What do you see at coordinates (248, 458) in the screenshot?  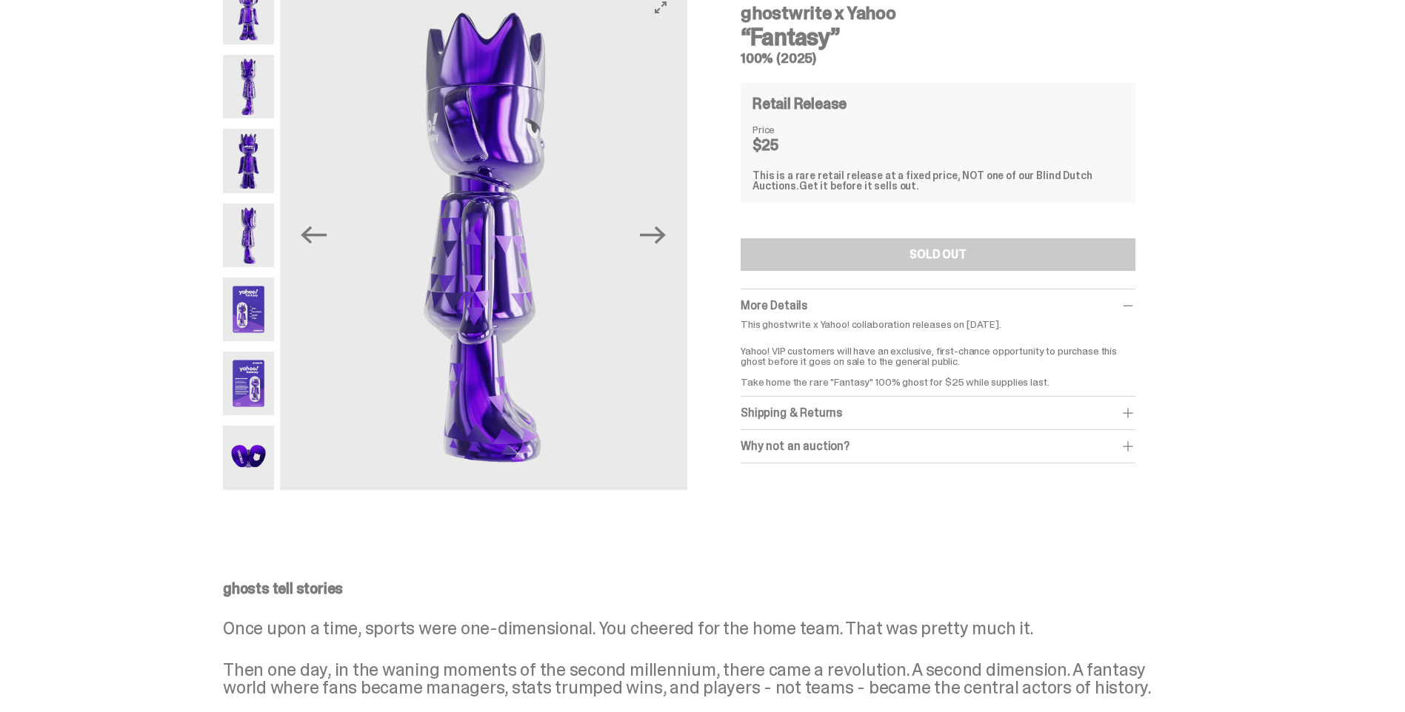 I see `img: Yahoo-HG---7.png` at bounding box center [248, 458].